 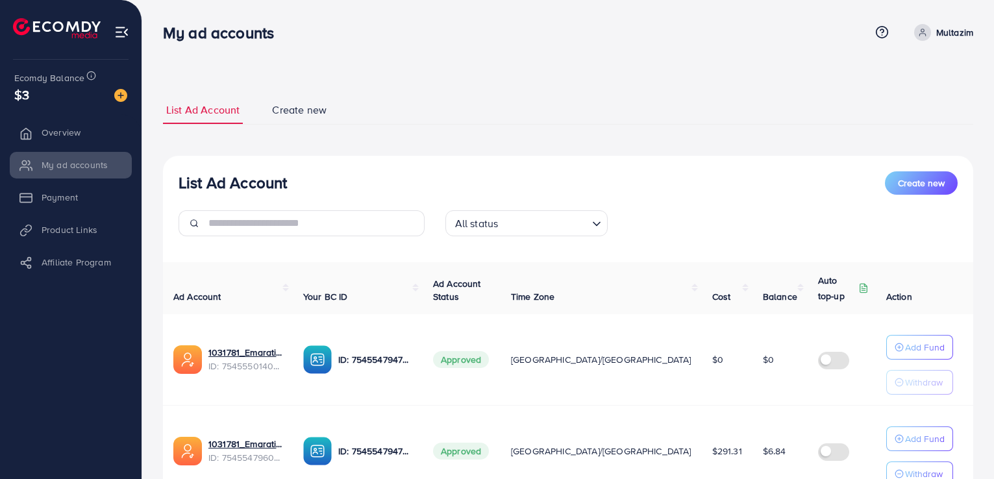 What do you see at coordinates (245, 451) in the screenshot?
I see `div: <span class='underline'>1031781_Emaratix 1_1756835284796</span></br>7545547960525357064` at bounding box center [245, 451].